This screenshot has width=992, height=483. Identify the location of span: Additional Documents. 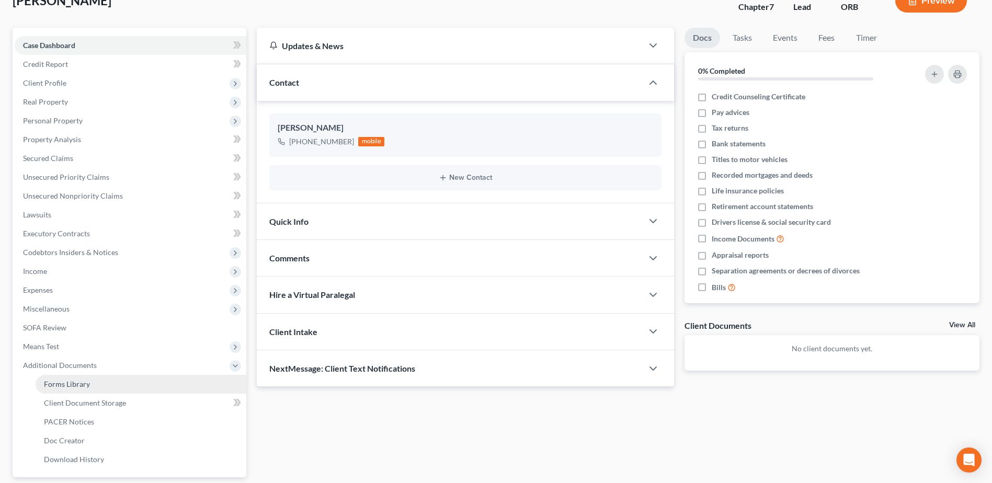
(60, 365).